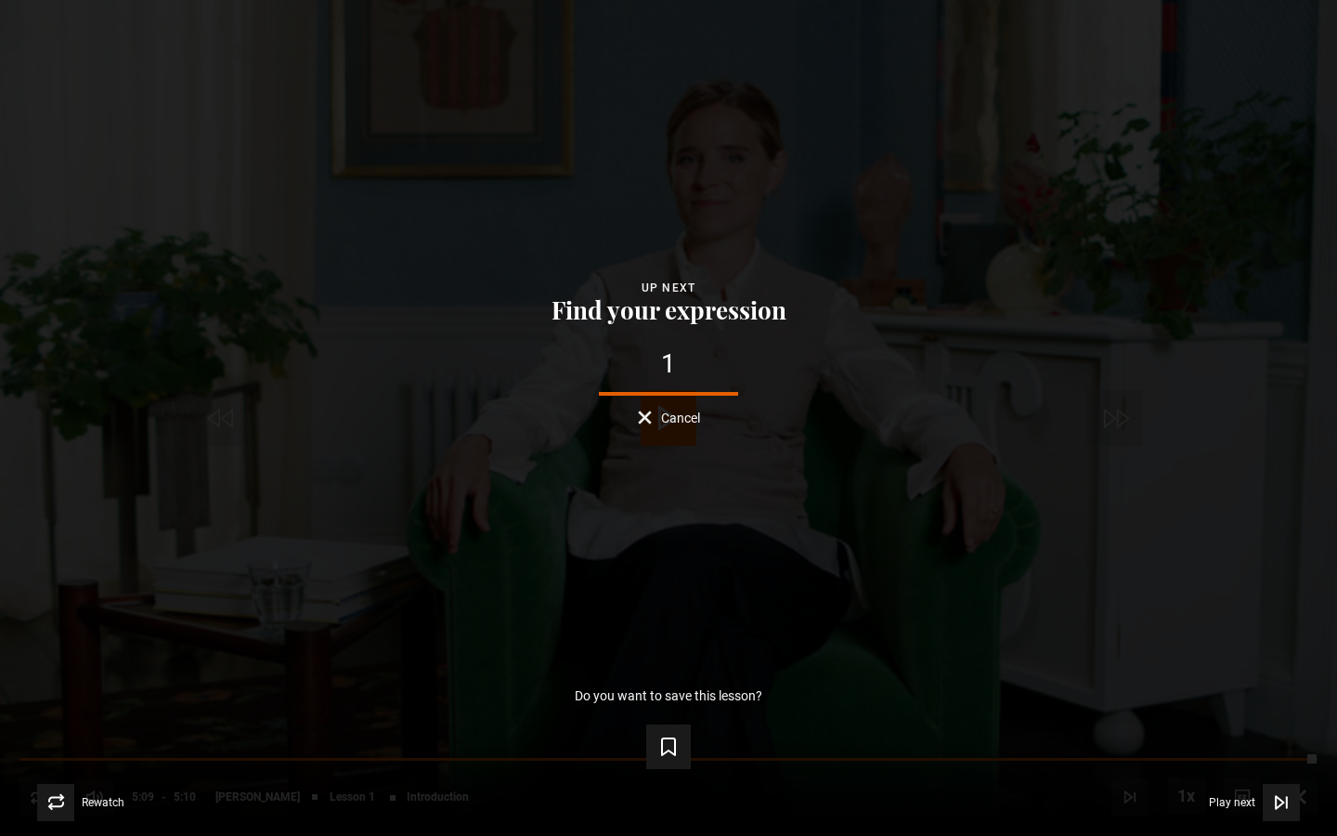 Image resolution: width=1337 pixels, height=836 pixels. What do you see at coordinates (669, 310) in the screenshot?
I see `button: Find your expression` at bounding box center [669, 310].